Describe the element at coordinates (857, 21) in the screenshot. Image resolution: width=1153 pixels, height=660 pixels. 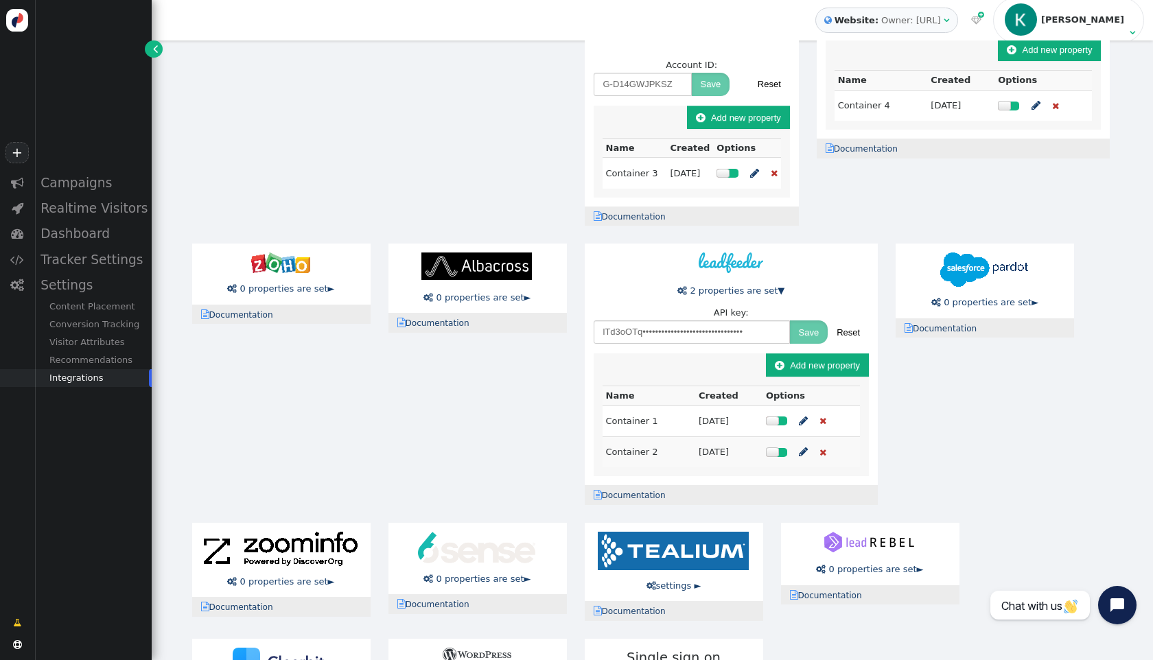
I see `b: Website:` at that location.